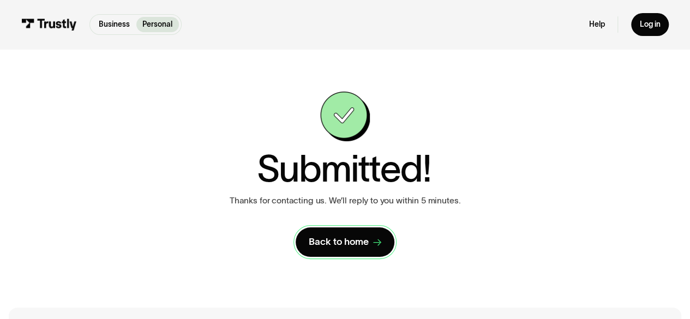 This screenshot has height=319, width=690. I want to click on h1: Submitted!, so click(343, 168).